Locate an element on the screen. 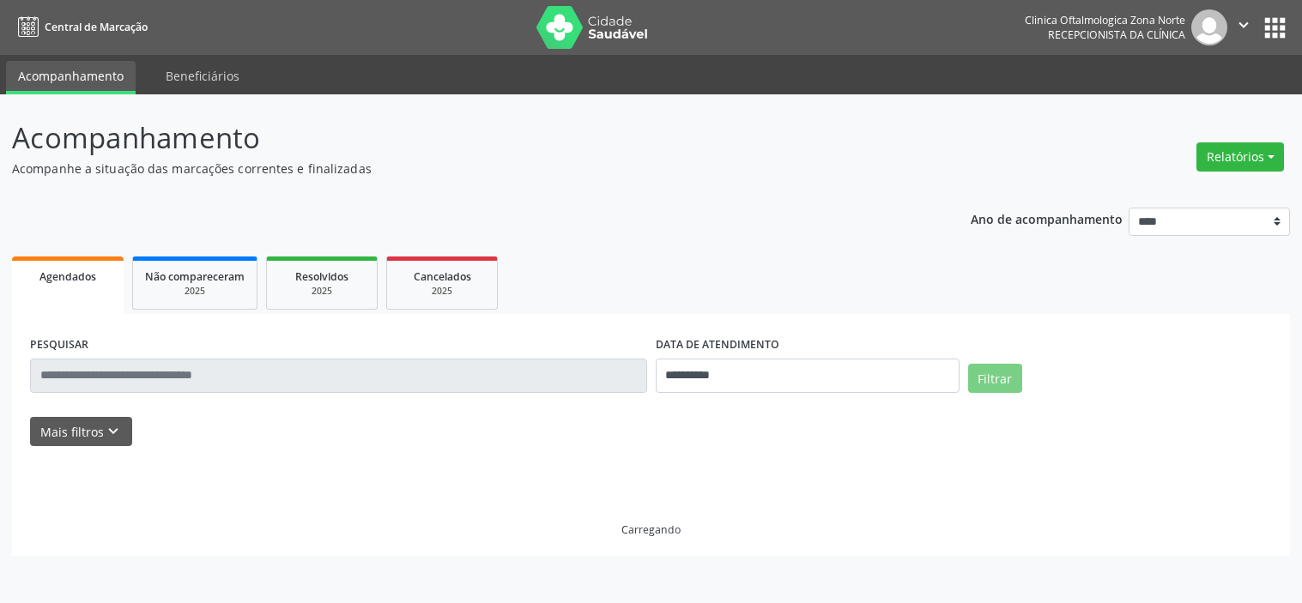 This screenshot has width=1302, height=603. span: Resolvidos is located at coordinates (322, 276).